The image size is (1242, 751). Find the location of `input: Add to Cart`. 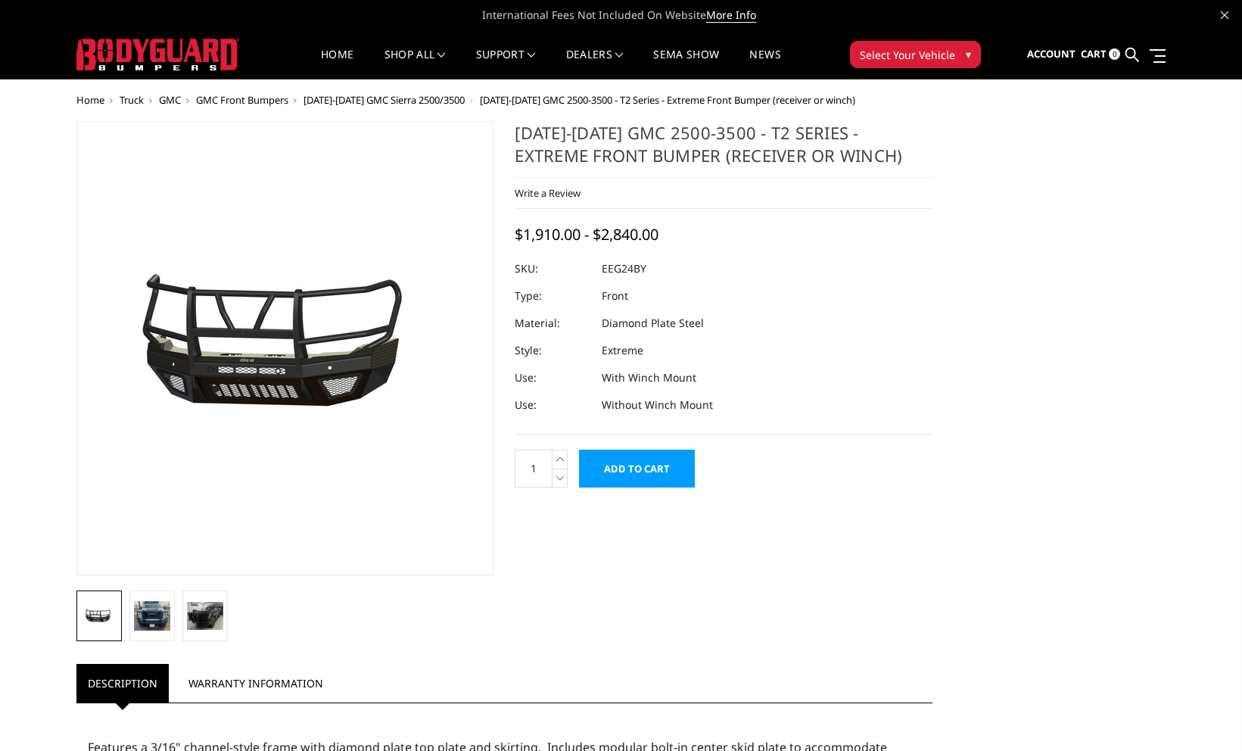

input: Add to Cart is located at coordinates (637, 469).